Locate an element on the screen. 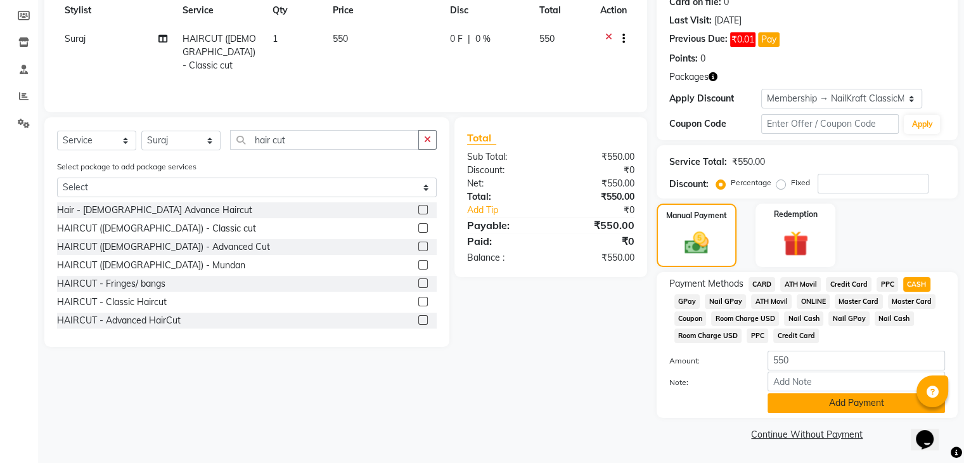  div: Last Visit: is located at coordinates (690, 20).